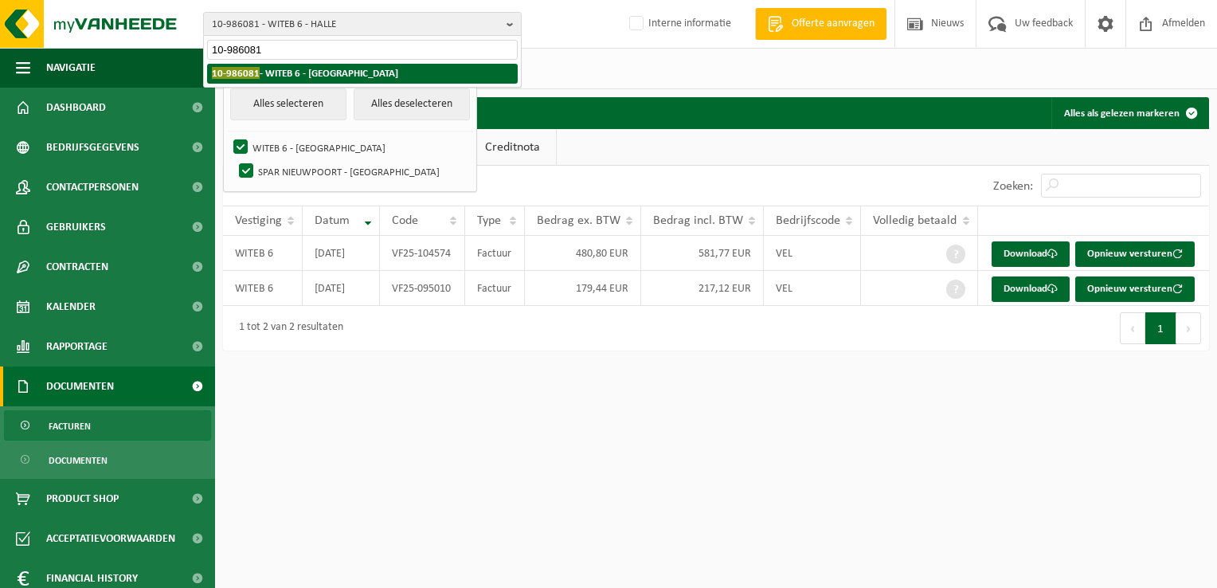  I want to click on span: Bedrag incl. BTW, so click(698, 221).